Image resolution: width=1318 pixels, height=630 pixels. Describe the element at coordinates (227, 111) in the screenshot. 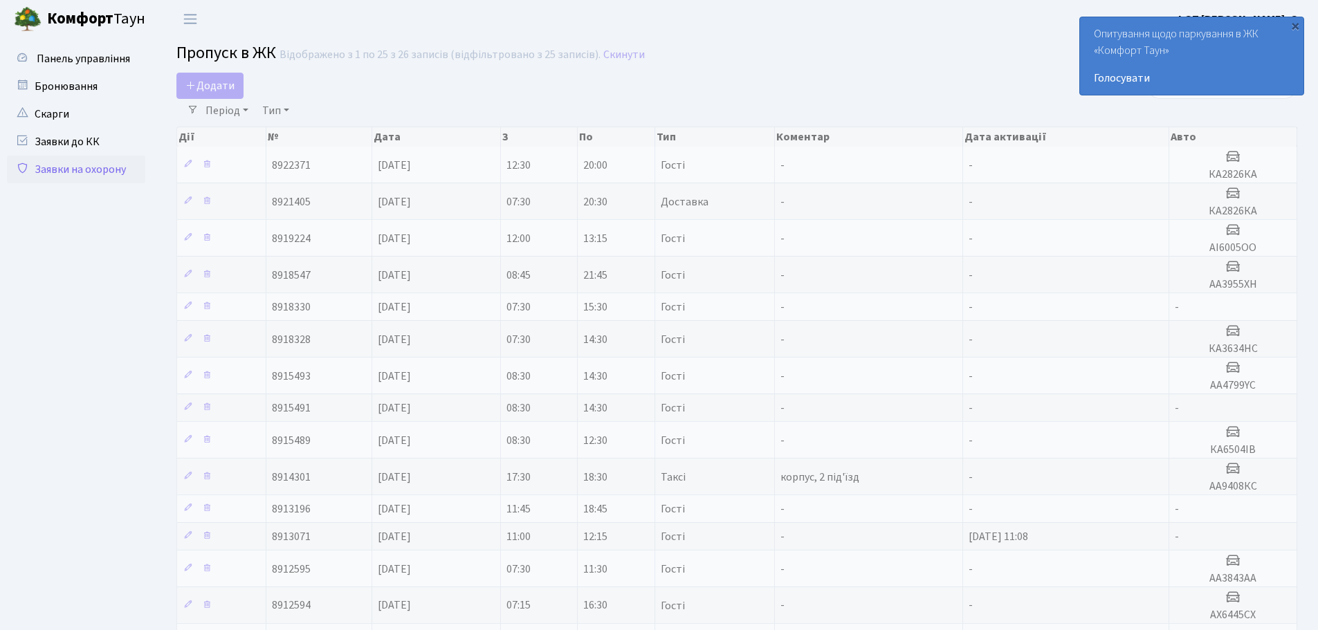

I see `a: Період` at that location.